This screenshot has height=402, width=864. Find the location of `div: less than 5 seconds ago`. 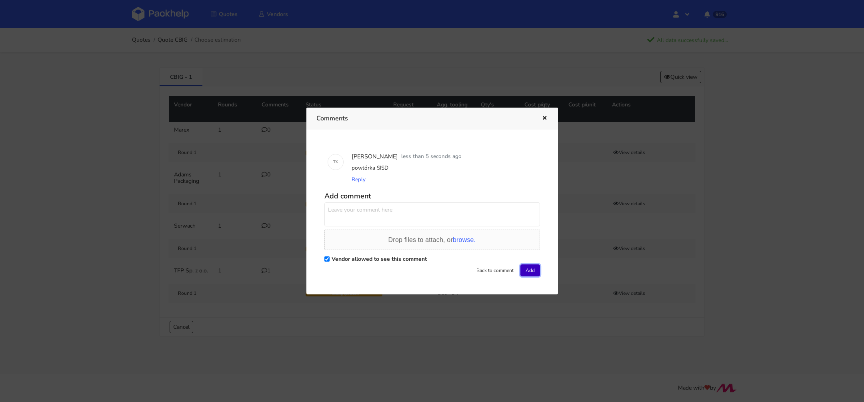

div: less than 5 seconds ago is located at coordinates (431, 157).